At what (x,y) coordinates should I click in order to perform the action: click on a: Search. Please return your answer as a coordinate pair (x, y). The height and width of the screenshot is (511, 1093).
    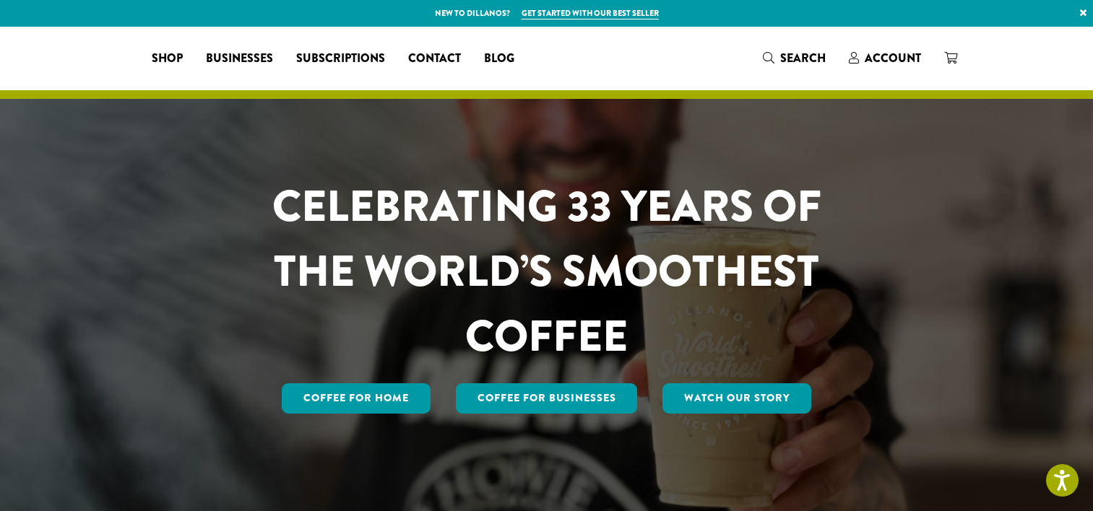
    Looking at the image, I should click on (794, 58).